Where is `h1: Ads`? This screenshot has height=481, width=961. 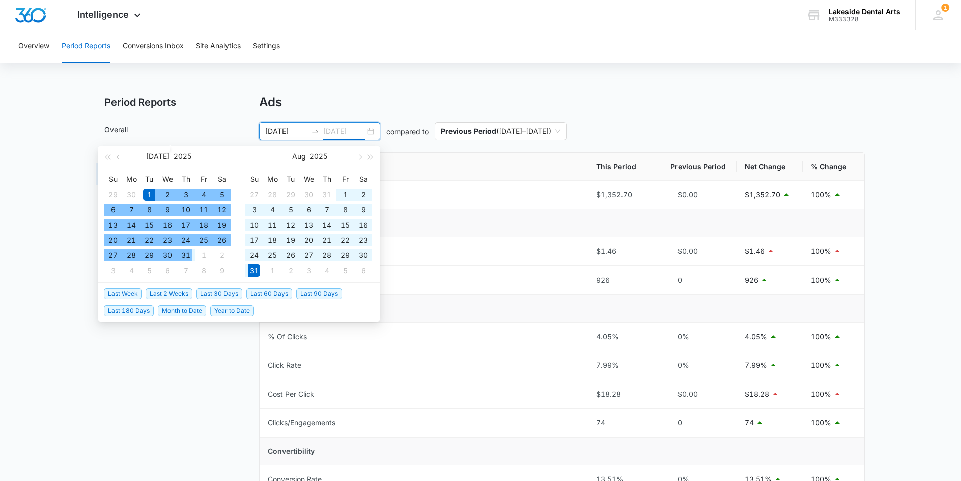 h1: Ads is located at coordinates (270, 102).